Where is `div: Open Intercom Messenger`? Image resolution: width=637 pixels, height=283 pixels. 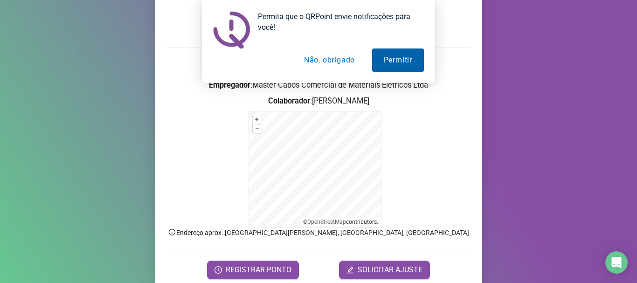
div: Open Intercom Messenger is located at coordinates (617, 263).